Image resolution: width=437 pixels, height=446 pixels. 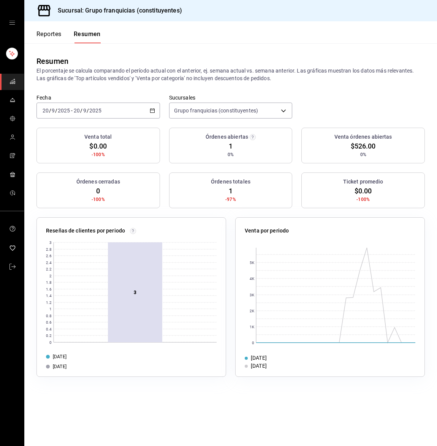 What do you see at coordinates (230, 181) in the screenshot?
I see `h3: Órdenes totales` at bounding box center [230, 181].